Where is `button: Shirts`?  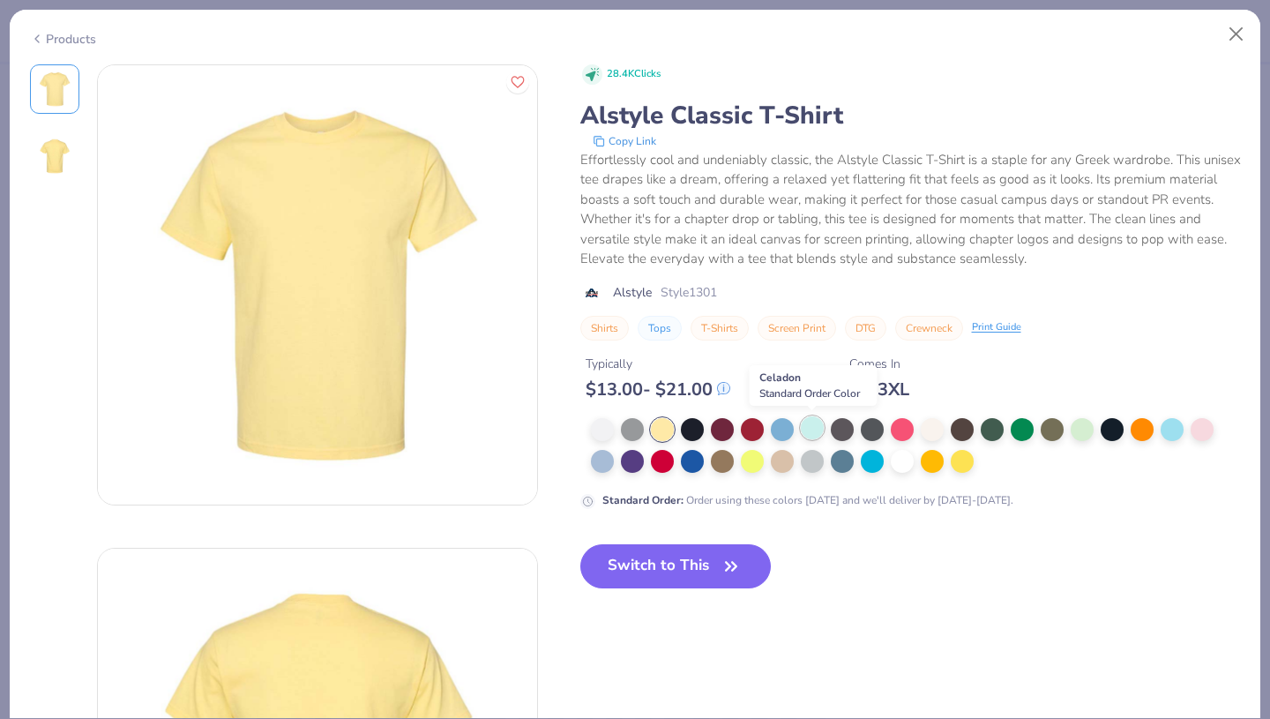
button: Shirts is located at coordinates (604, 328).